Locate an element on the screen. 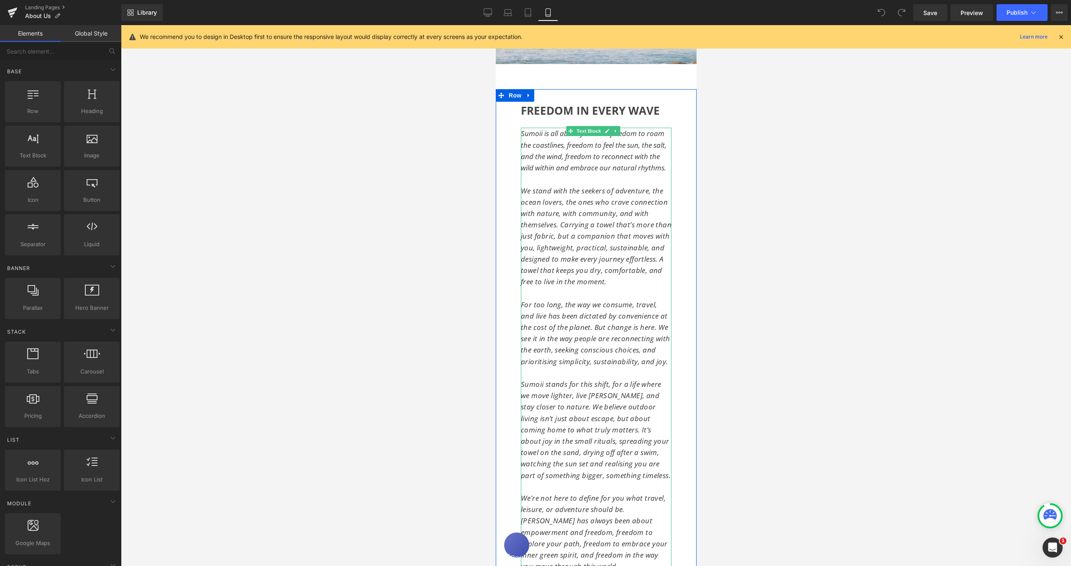 This screenshot has width=1071, height=566. p: We recommend you to design in Desktop first to ensure the responsive layout would display correct... is located at coordinates (331, 37).